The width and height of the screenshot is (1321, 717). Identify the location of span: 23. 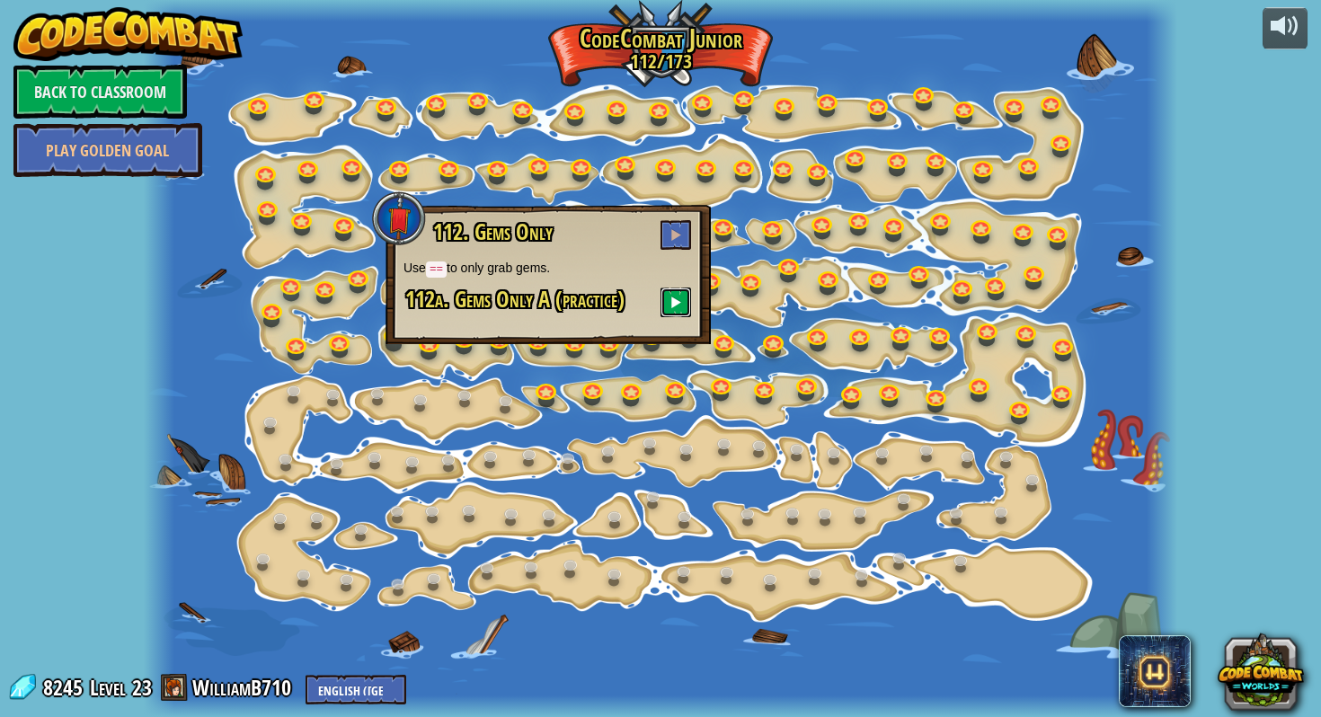
(142, 687).